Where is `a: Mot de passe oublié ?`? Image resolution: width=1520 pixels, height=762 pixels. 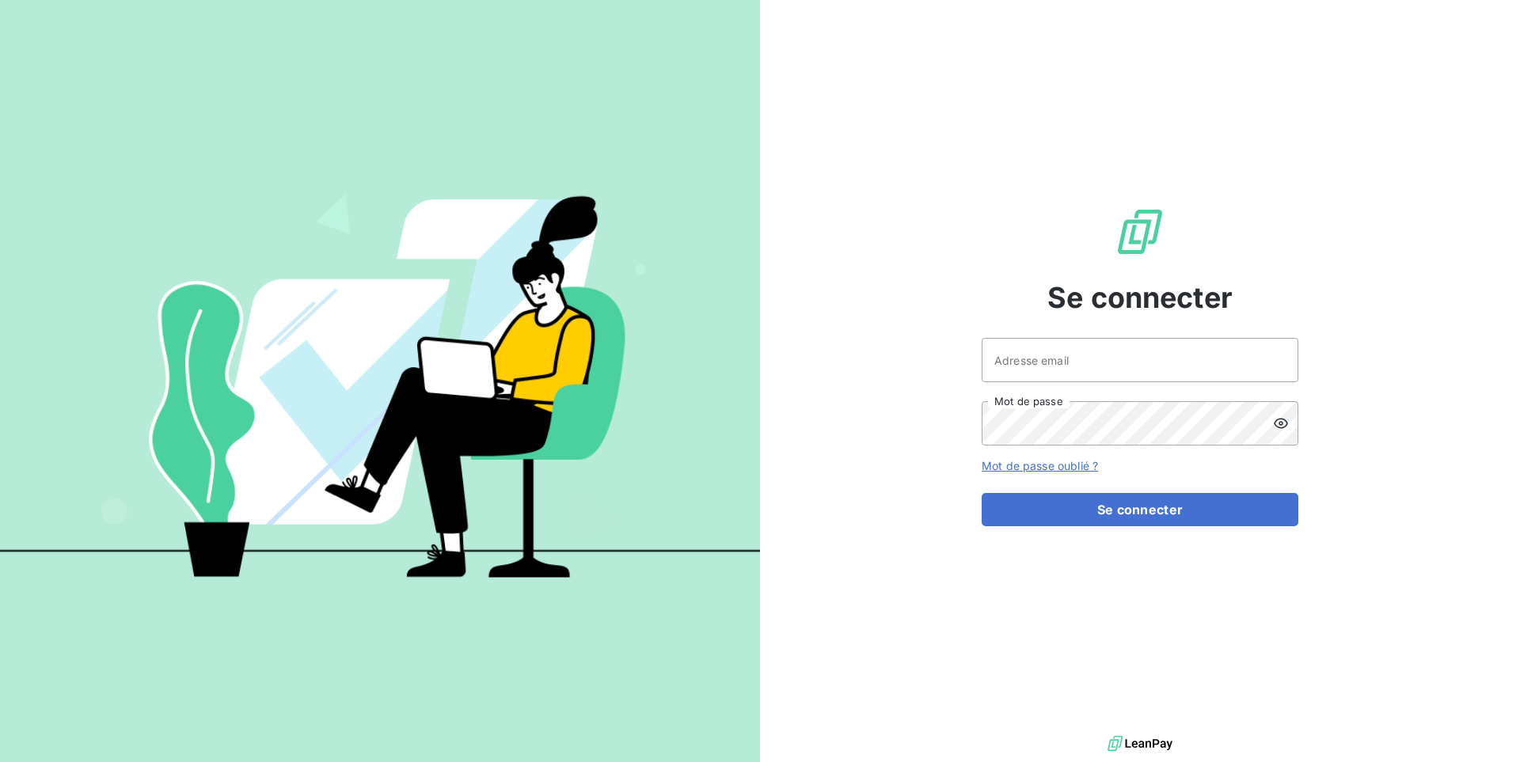 a: Mot de passe oublié ? is located at coordinates (1039, 465).